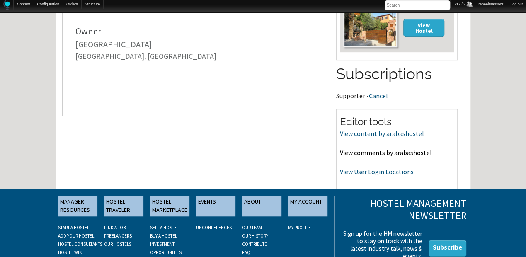 The image size is (526, 257). Describe the element at coordinates (386, 153) in the screenshot. I see `a: View comments by arabashostel` at that location.